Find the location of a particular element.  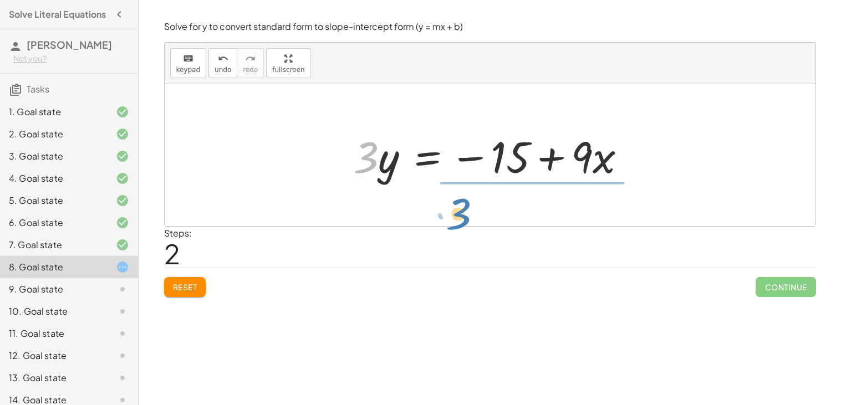

i: undo is located at coordinates (223, 59).